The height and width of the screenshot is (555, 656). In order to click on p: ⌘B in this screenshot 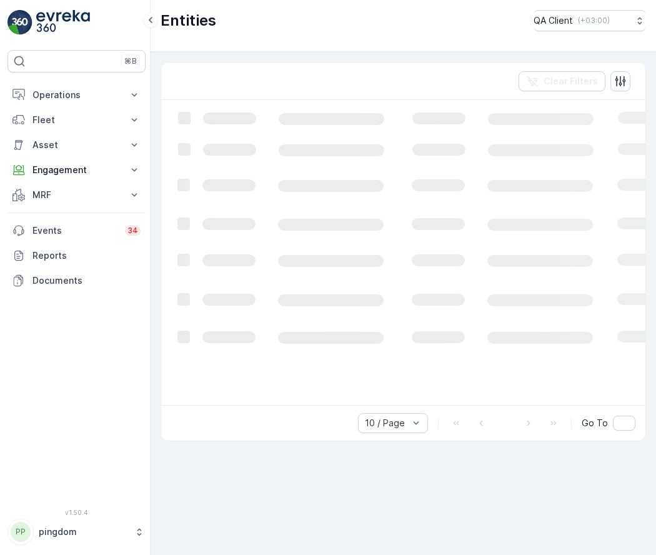, I will do `click(131, 61)`.